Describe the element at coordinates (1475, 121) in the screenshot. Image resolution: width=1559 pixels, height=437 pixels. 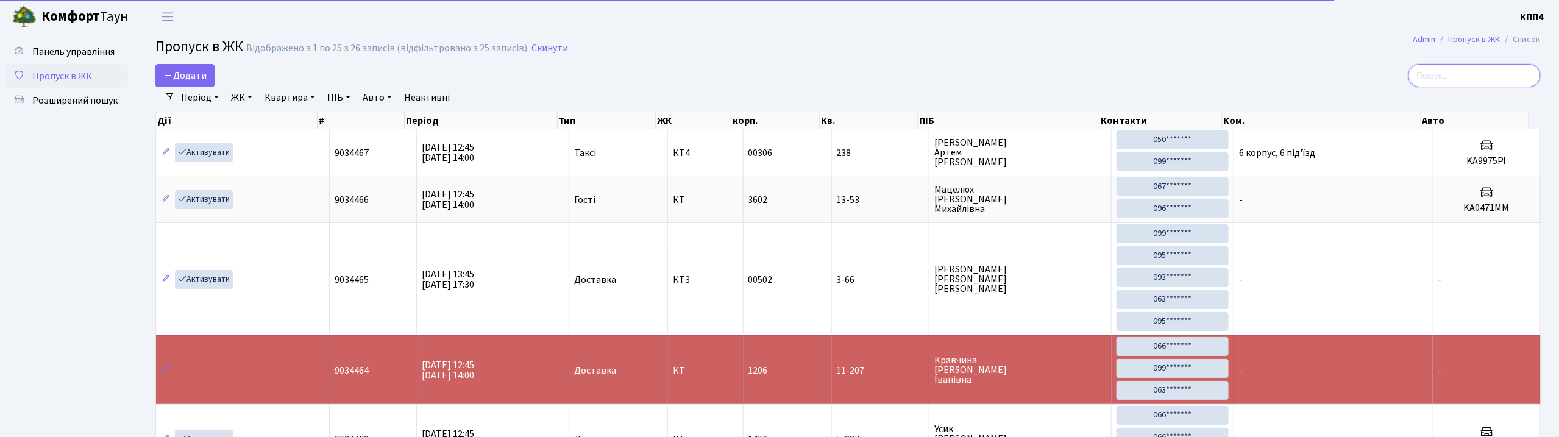
I see `th: Авто` at that location.